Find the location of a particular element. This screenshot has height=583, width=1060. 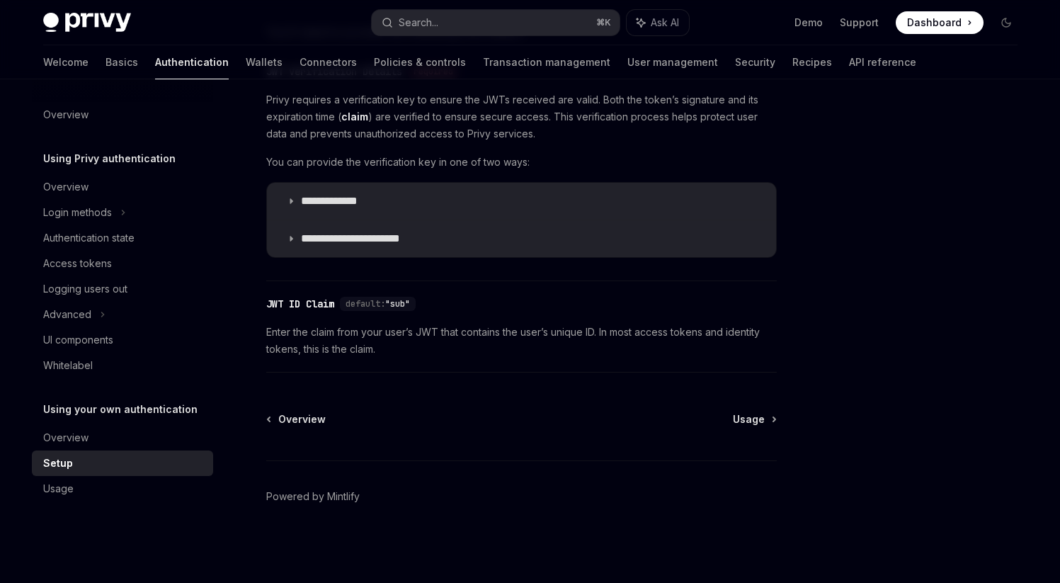

a: Support is located at coordinates (859, 23).